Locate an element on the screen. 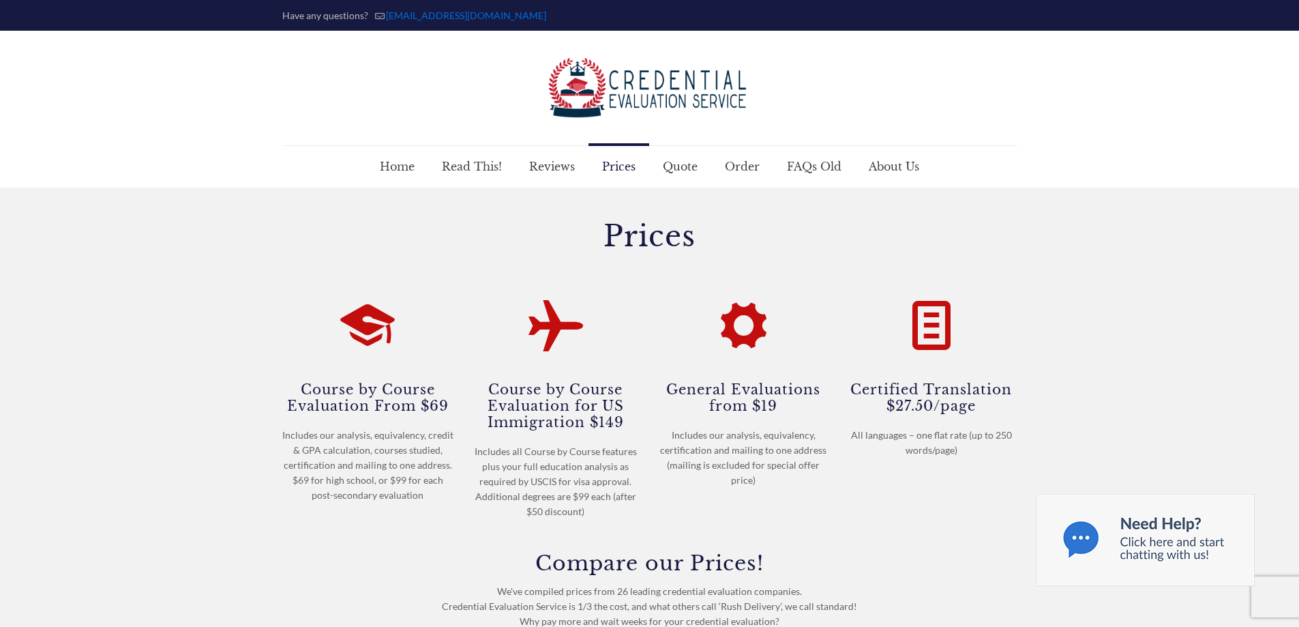 This screenshot has height=627, width=1299. h1: Prices is located at coordinates (650, 236).